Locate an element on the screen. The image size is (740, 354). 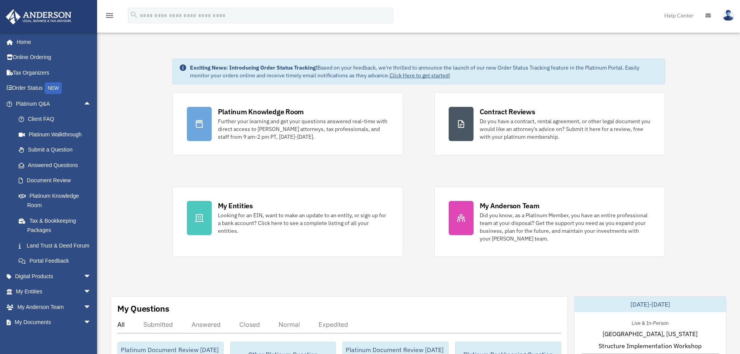
a: My Documentsarrow_drop_down is located at coordinates (54, 323).